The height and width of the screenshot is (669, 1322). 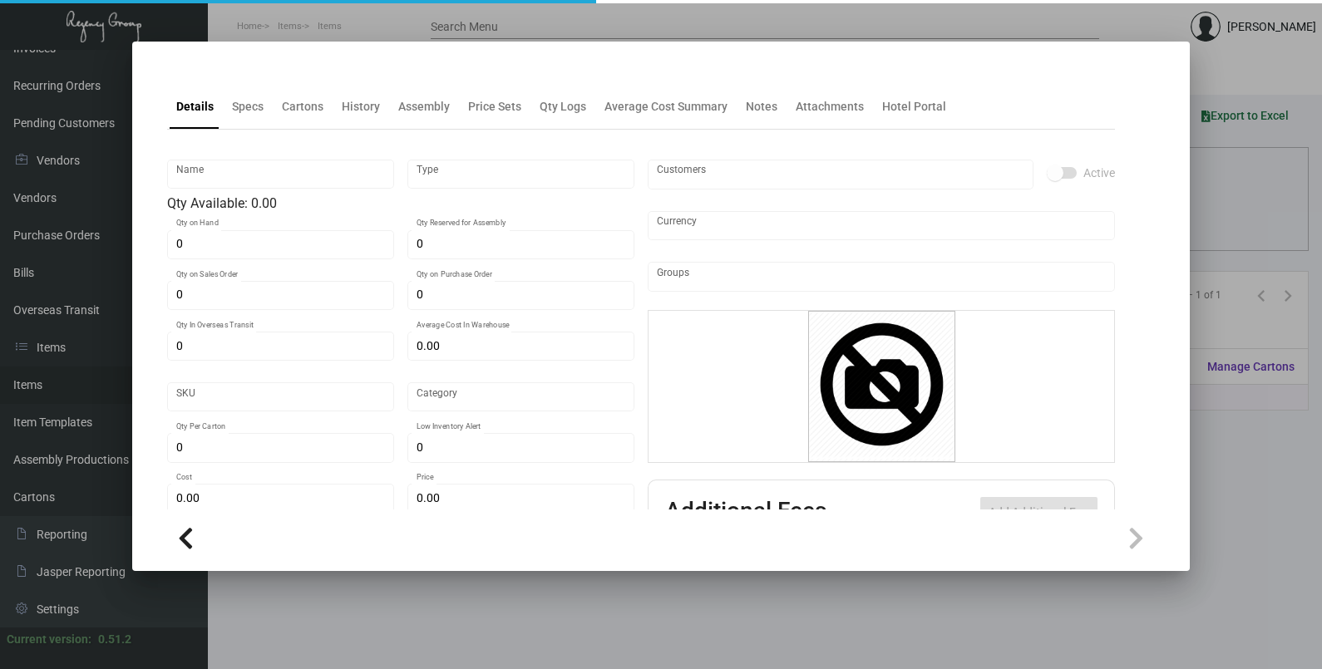 What do you see at coordinates (1038, 512) in the screenshot?
I see `span: Add Additional Fee` at bounding box center [1038, 512].